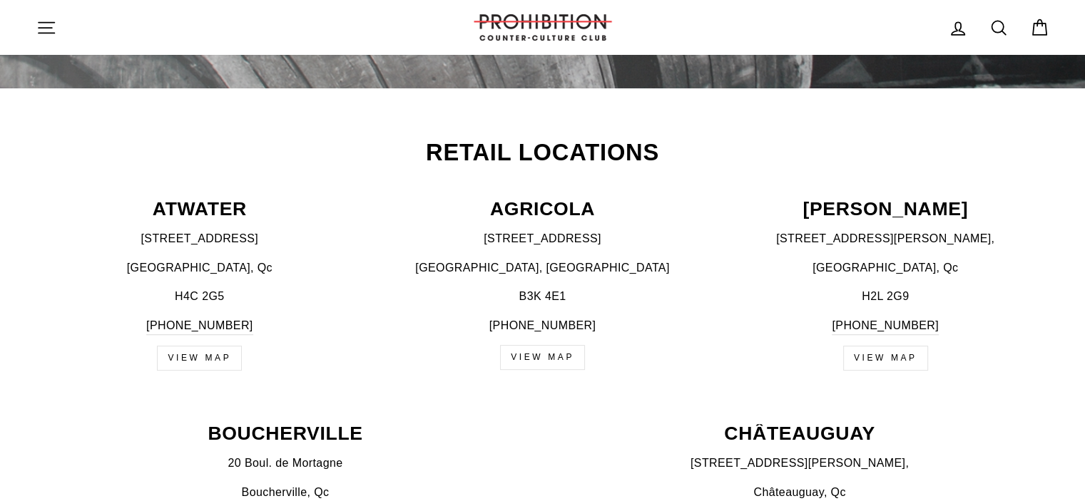  Describe the element at coordinates (542, 297) in the screenshot. I see `p: B3K 4E1` at that location.